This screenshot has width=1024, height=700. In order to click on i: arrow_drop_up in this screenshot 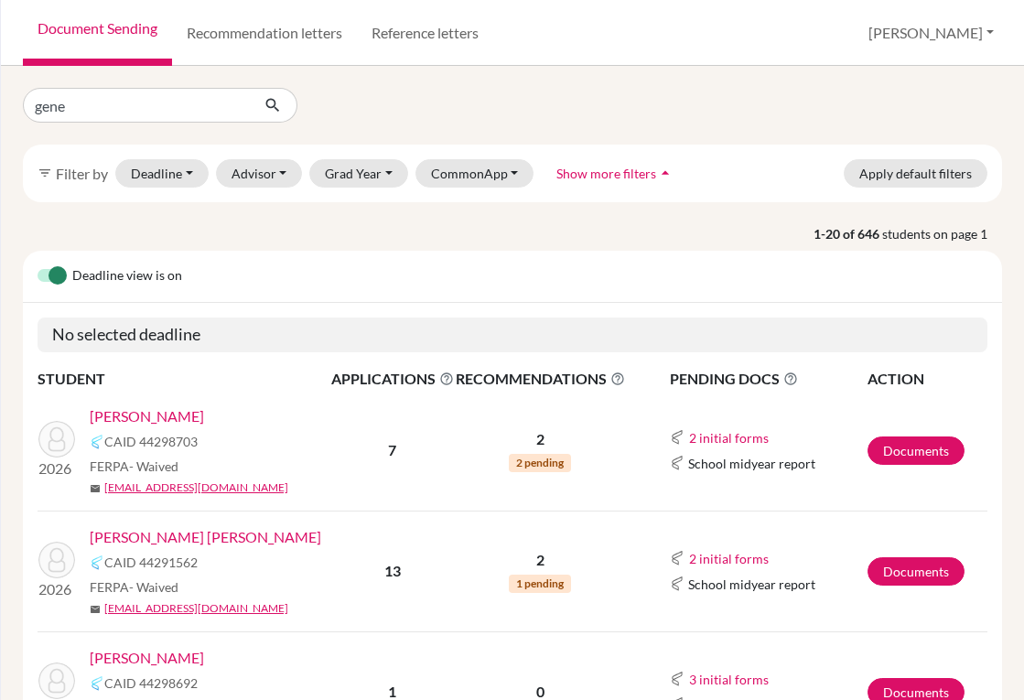, I will do `click(665, 173)`.